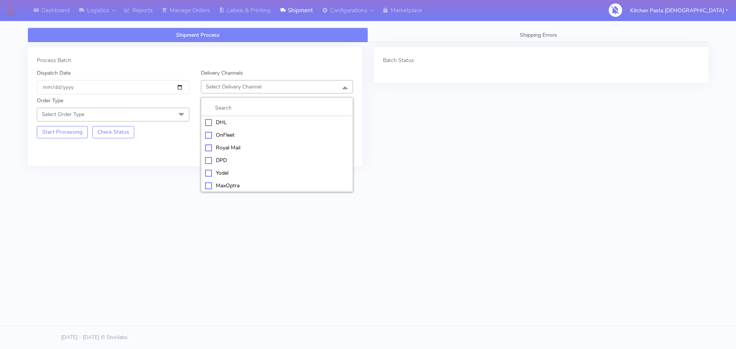 This screenshot has height=349, width=736. I want to click on div: Yodel, so click(277, 173).